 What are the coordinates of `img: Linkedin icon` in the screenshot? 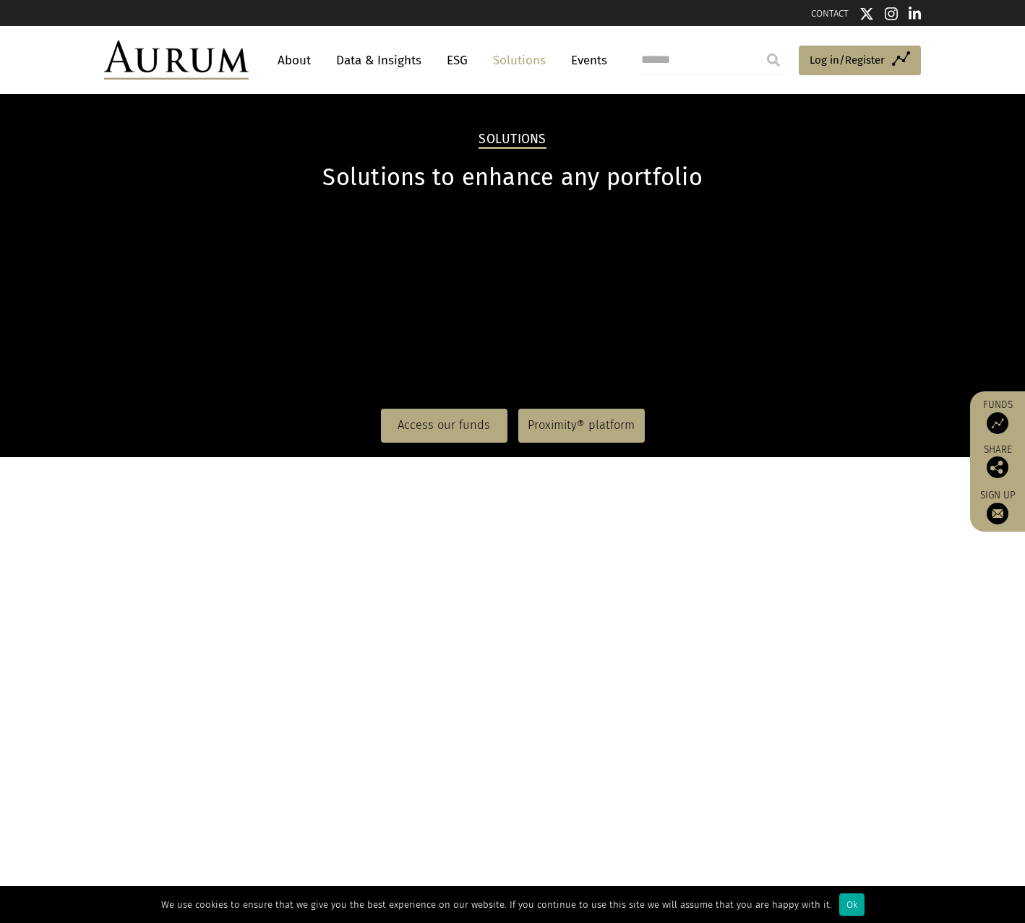 It's located at (915, 14).